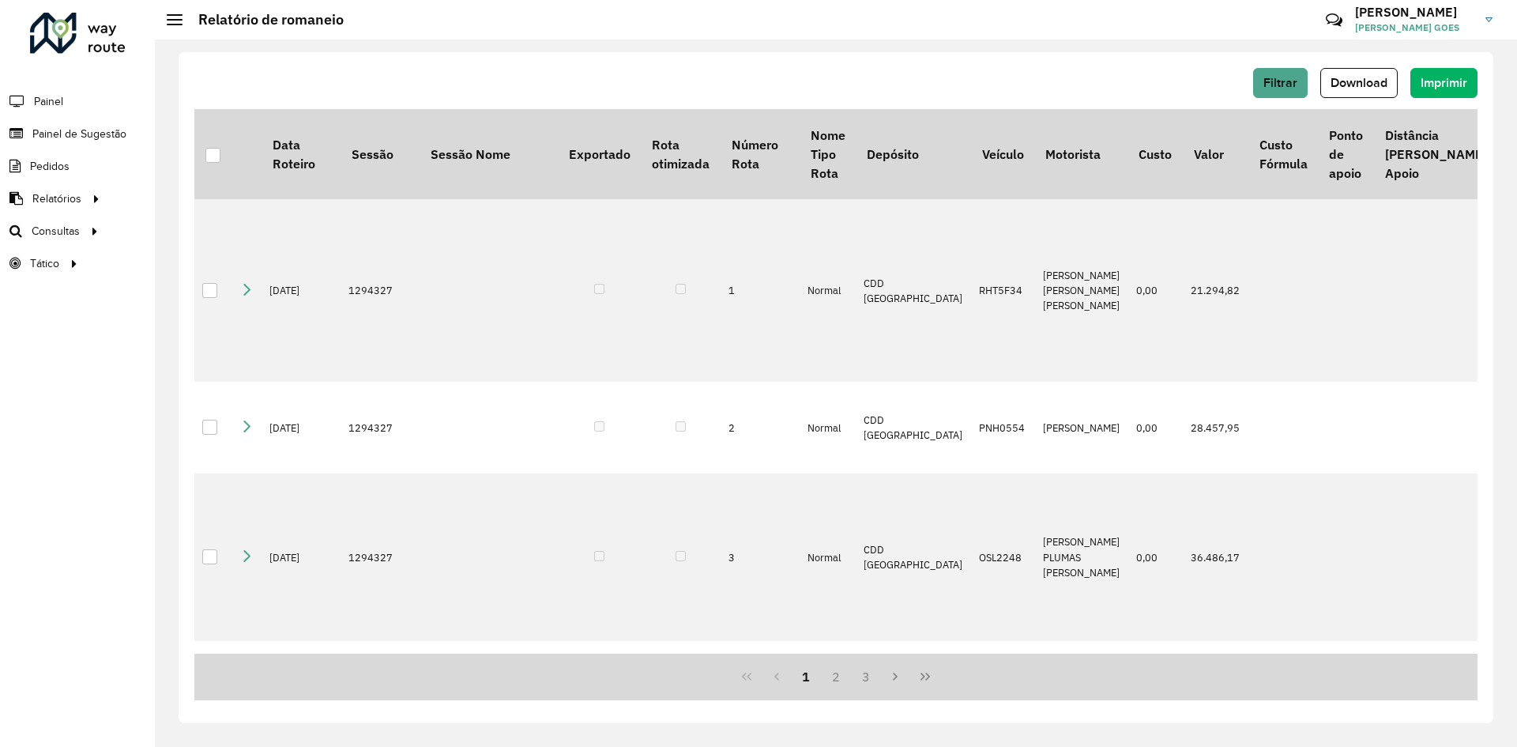 The width and height of the screenshot is (1517, 747). I want to click on button: Imprimir, so click(1443, 83).